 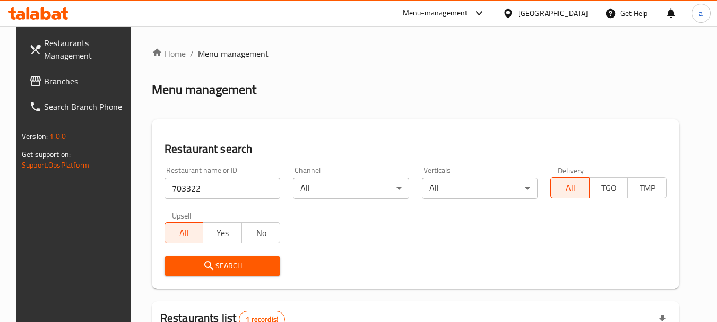 What do you see at coordinates (79, 81) in the screenshot?
I see `a: Branches` at bounding box center [79, 81].